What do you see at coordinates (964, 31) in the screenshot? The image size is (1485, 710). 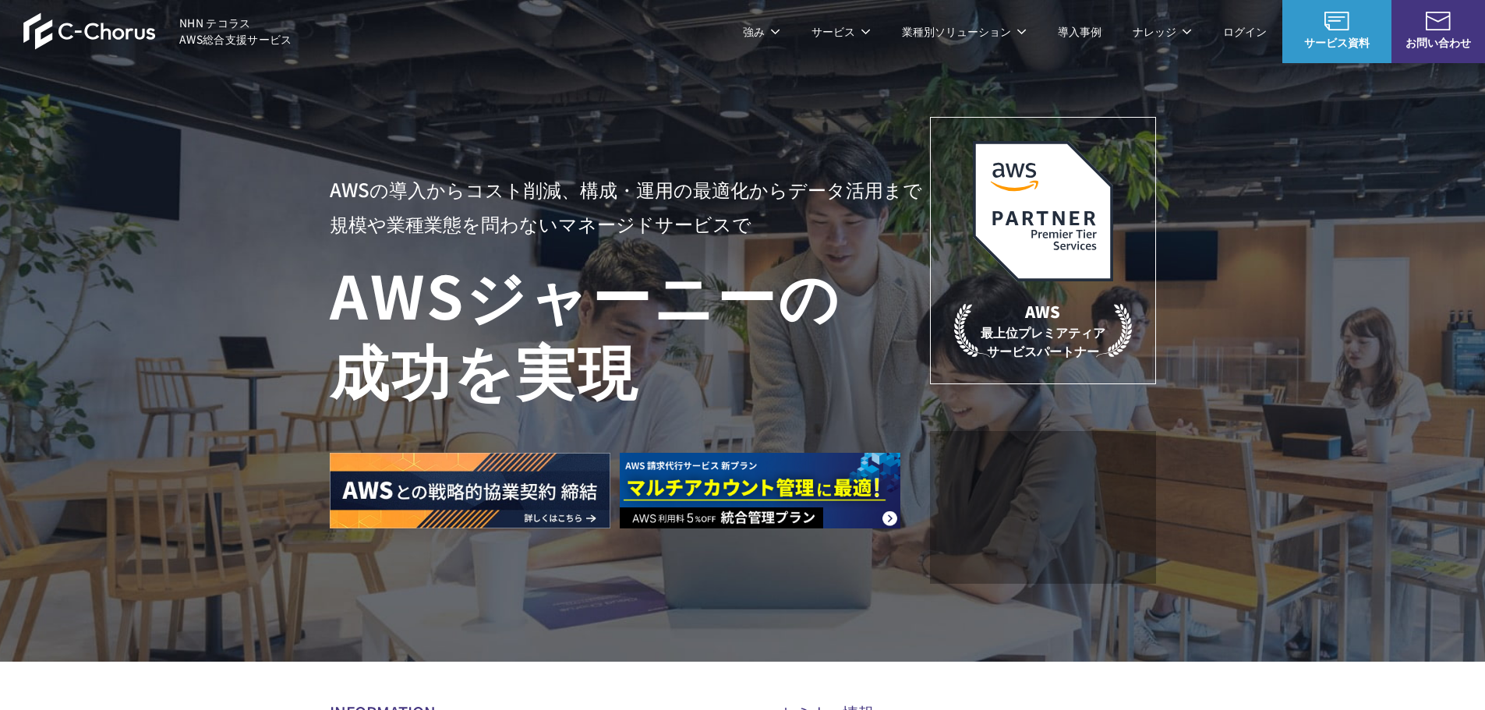 I see `p: 業種別ソリューション` at bounding box center [964, 31].